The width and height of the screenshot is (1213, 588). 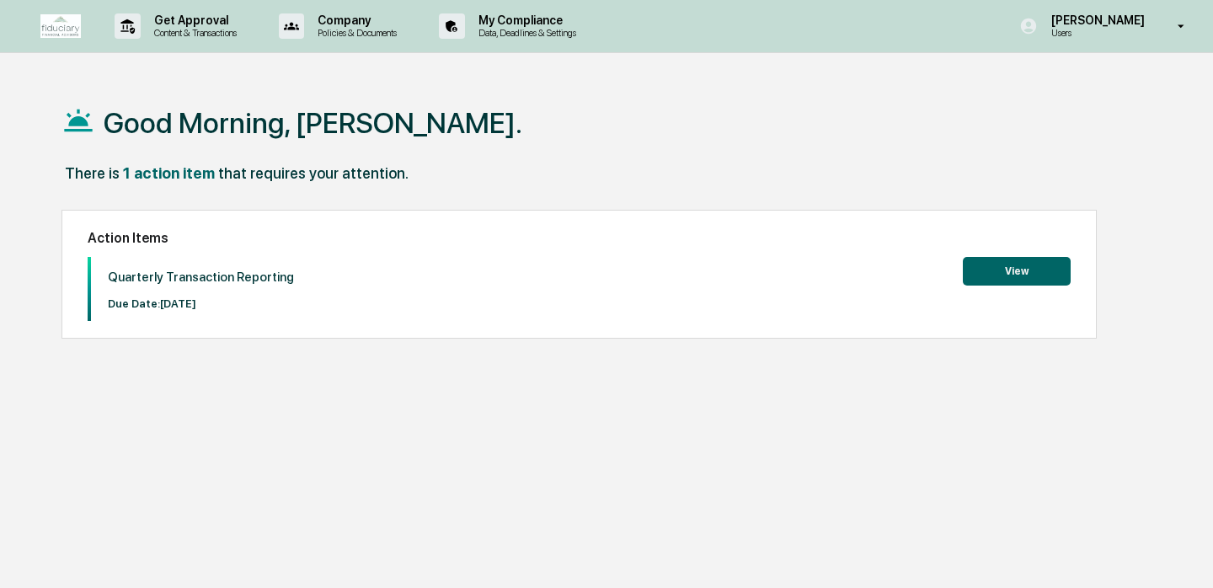 I want to click on img: logo, so click(x=61, y=26).